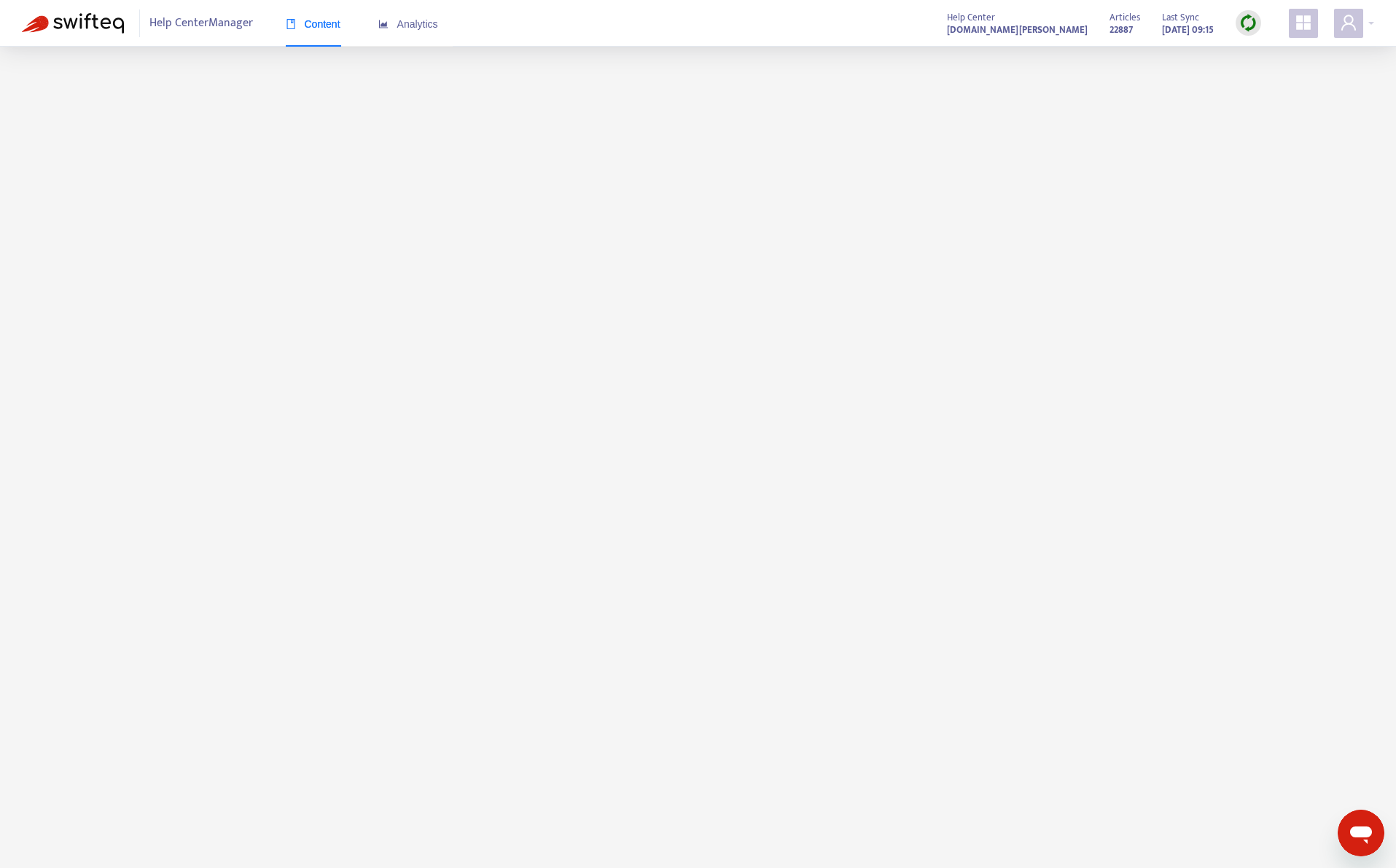 The width and height of the screenshot is (1396, 868). Describe the element at coordinates (73, 24) in the screenshot. I see `img: Swifteq` at that location.